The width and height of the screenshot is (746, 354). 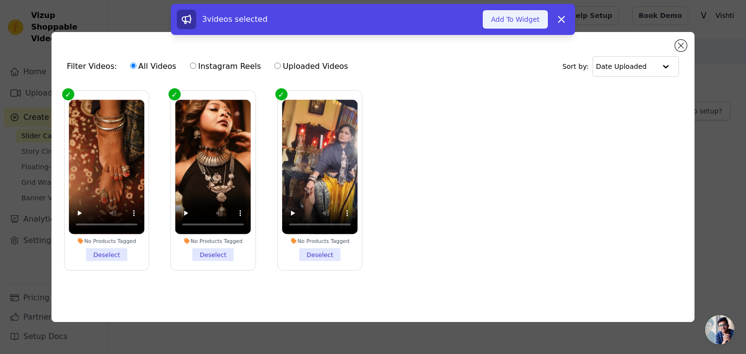 I want to click on div: Filter Videos:, so click(x=210, y=67).